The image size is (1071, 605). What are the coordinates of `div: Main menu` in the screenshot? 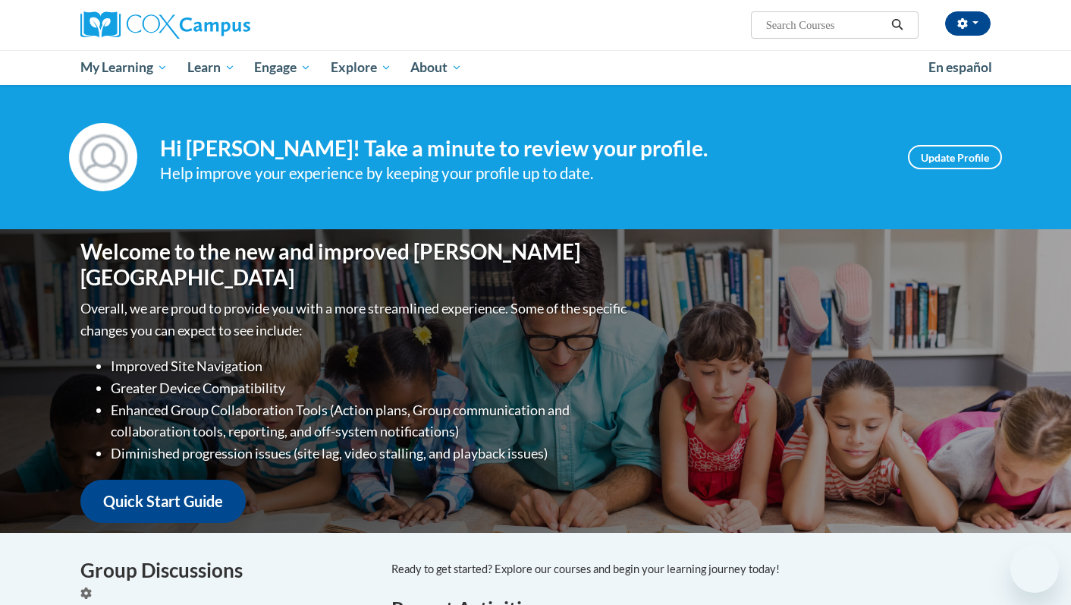 It's located at (535, 68).